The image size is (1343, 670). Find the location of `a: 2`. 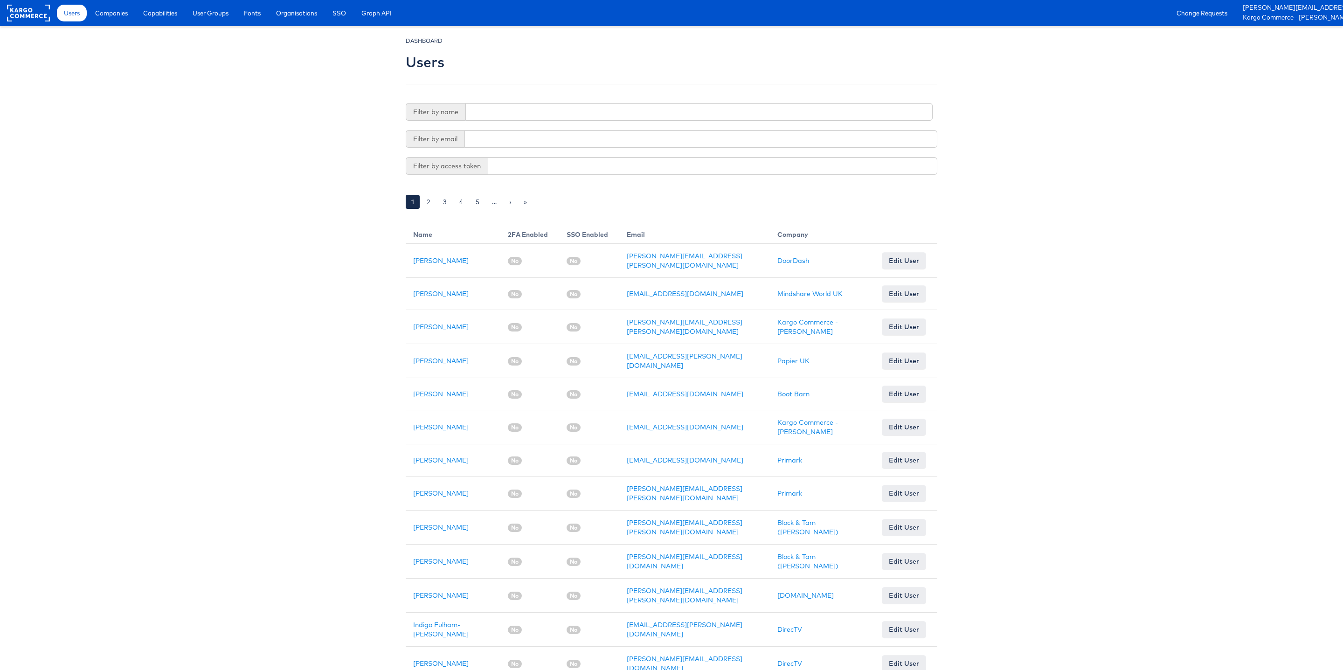

a: 2 is located at coordinates (429, 202).